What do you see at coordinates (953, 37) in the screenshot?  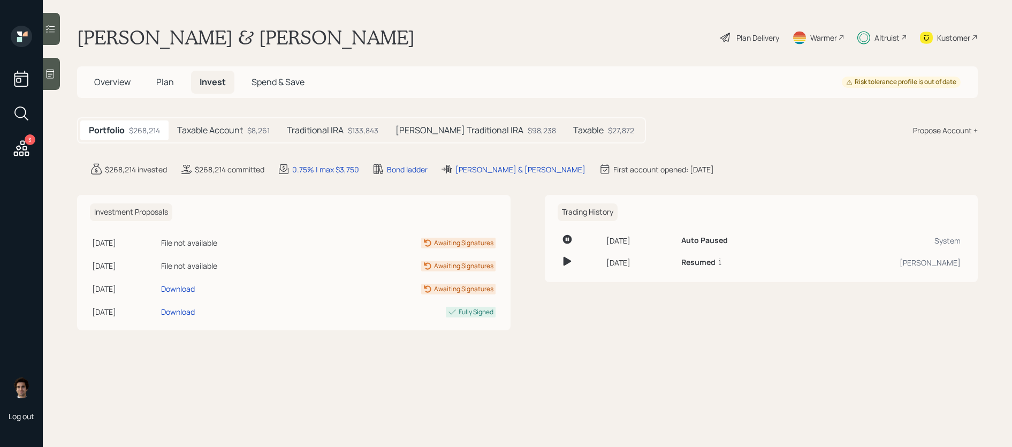 I see `div: Kustomer` at bounding box center [953, 37].